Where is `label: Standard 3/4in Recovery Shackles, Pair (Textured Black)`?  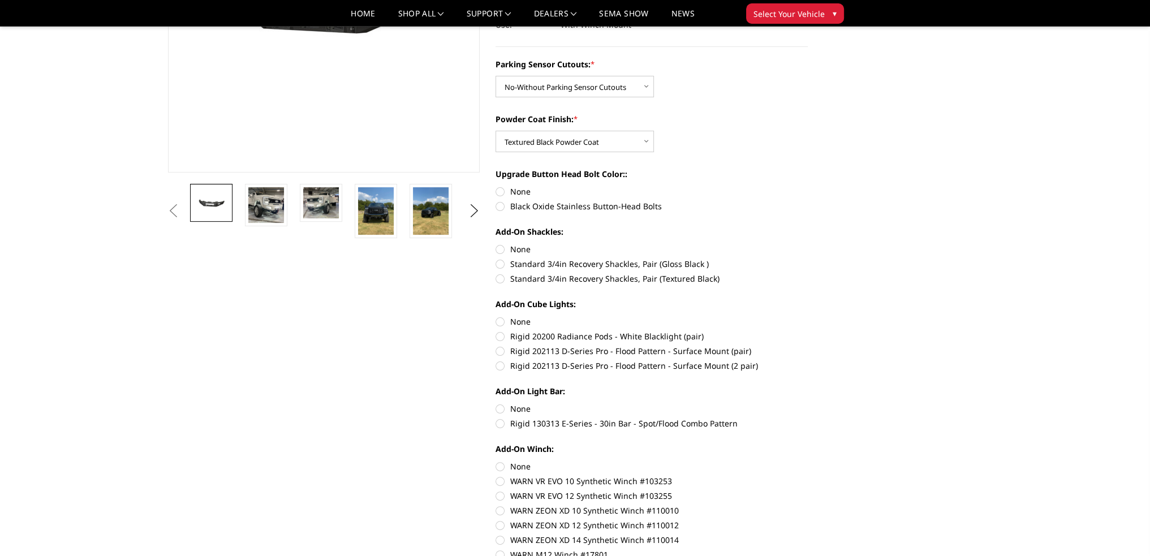 label: Standard 3/4in Recovery Shackles, Pair (Textured Black) is located at coordinates (652, 278).